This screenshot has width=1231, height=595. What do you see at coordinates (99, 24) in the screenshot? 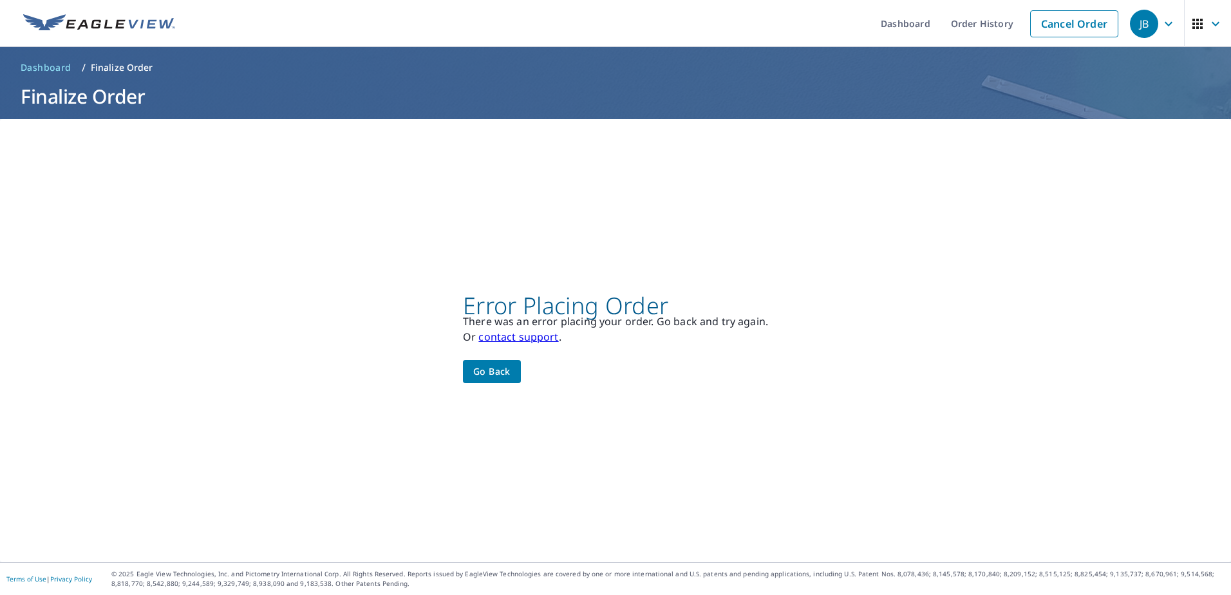
I see `img: EV Logo` at bounding box center [99, 24].